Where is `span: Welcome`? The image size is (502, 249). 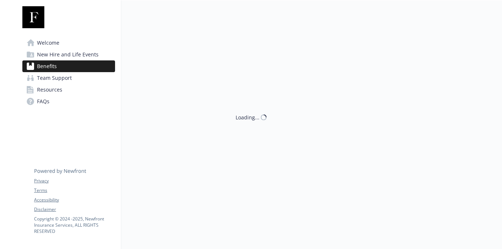 span: Welcome is located at coordinates (48, 43).